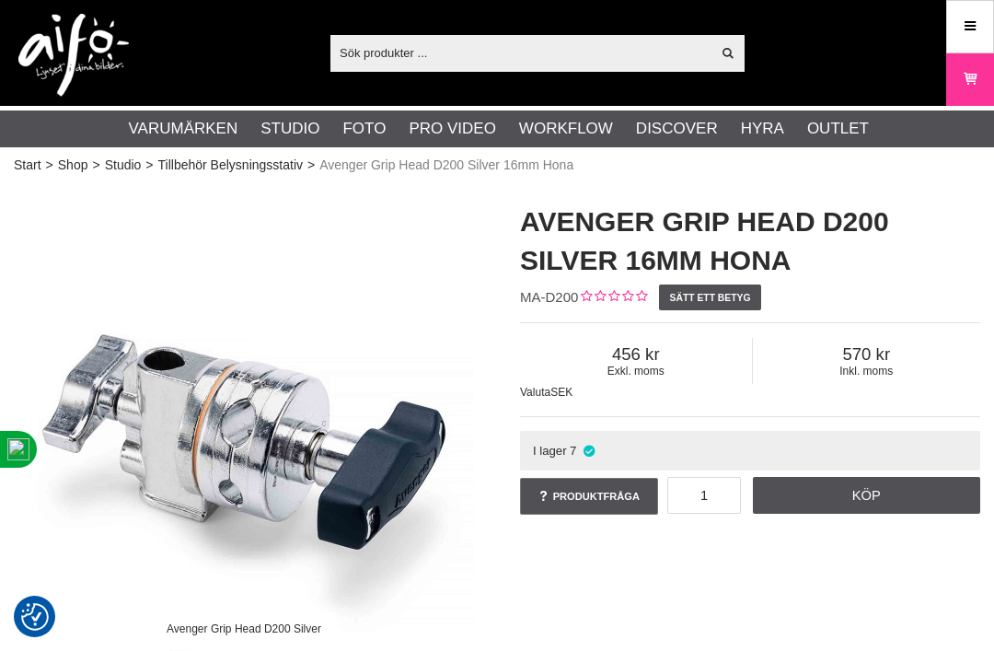 This screenshot has width=994, height=651. What do you see at coordinates (572, 450) in the screenshot?
I see `span: 7` at bounding box center [572, 450].